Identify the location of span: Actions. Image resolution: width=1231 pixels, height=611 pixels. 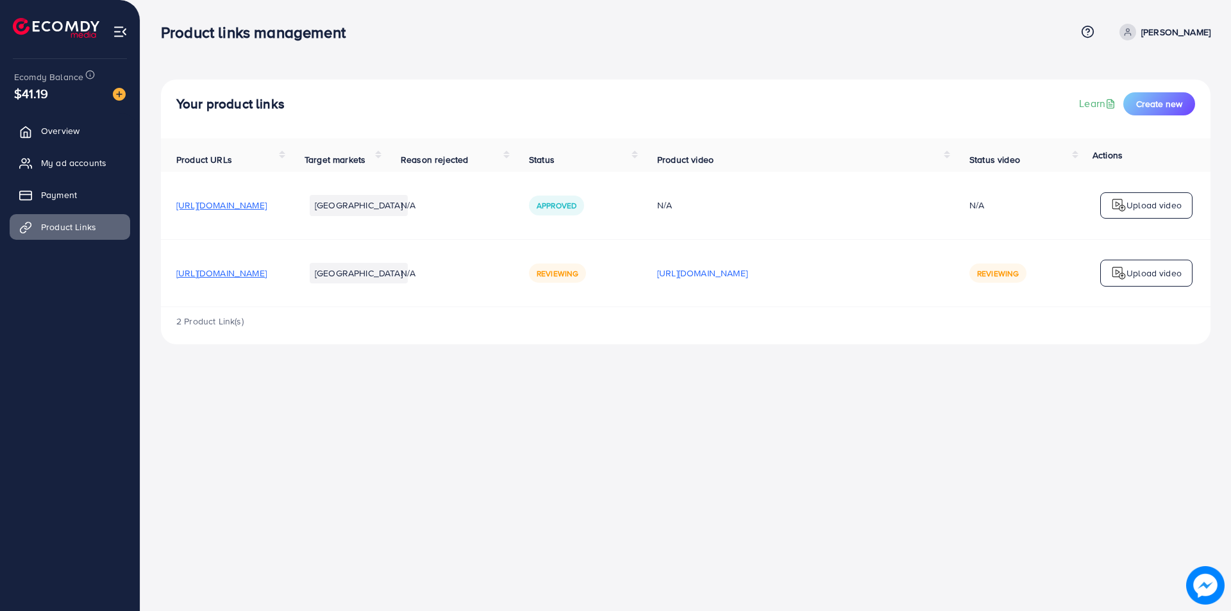
(1107, 155).